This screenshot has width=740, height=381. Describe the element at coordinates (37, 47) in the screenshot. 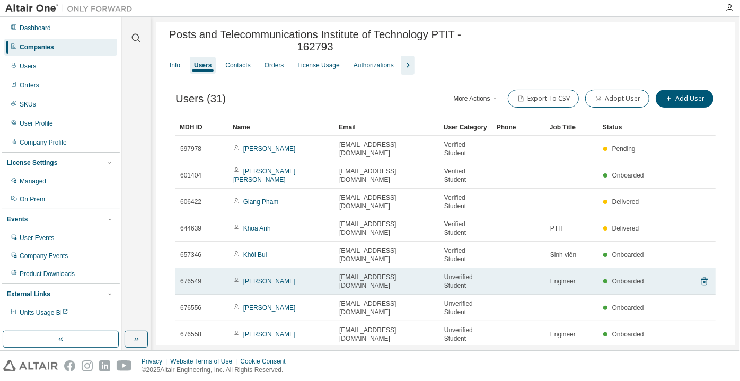

I see `div: Companies` at that location.